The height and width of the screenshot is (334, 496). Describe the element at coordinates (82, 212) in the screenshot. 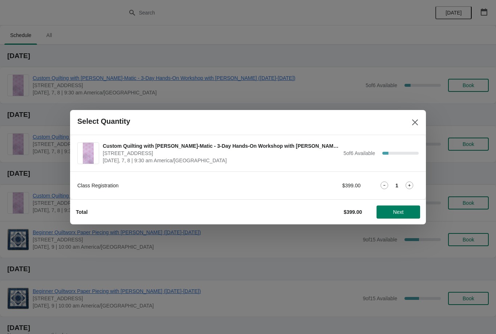

I see `strong: Total` at that location.